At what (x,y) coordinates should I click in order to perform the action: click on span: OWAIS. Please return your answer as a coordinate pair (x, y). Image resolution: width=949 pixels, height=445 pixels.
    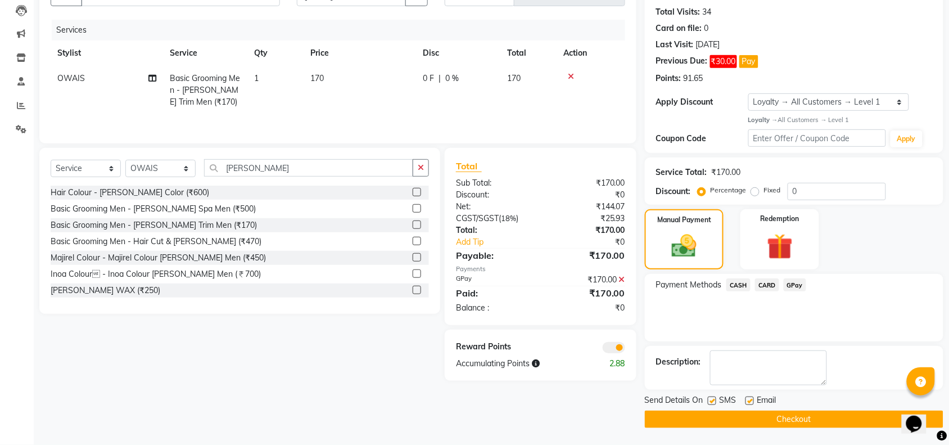
    Looking at the image, I should click on (71, 78).